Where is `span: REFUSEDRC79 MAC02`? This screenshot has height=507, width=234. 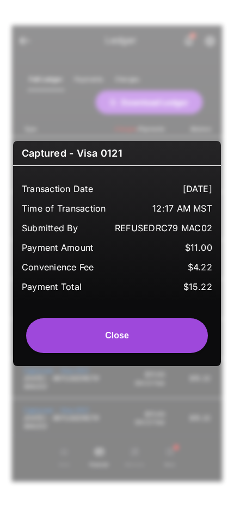
span: REFUSEDRC79 MAC02 is located at coordinates (163, 228).